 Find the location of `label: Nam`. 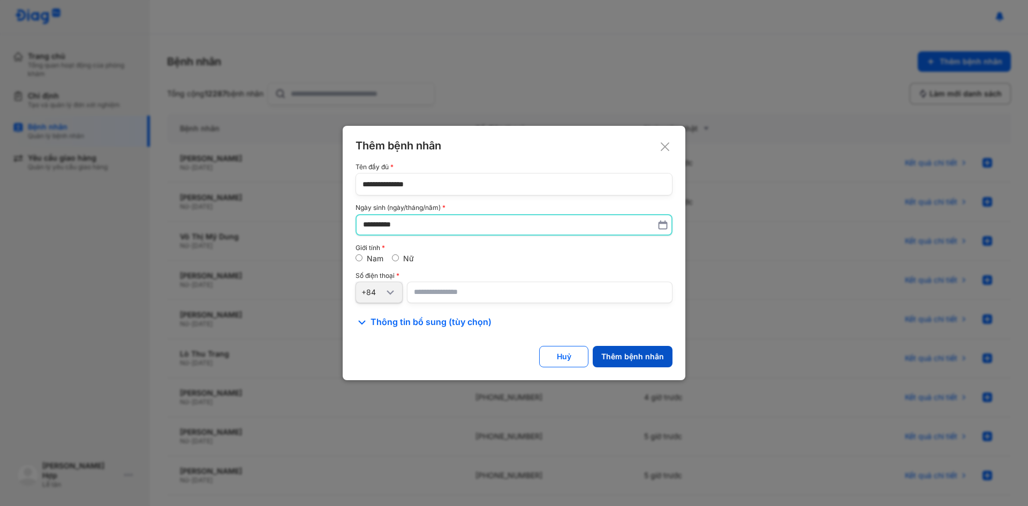

label: Nam is located at coordinates (375, 258).